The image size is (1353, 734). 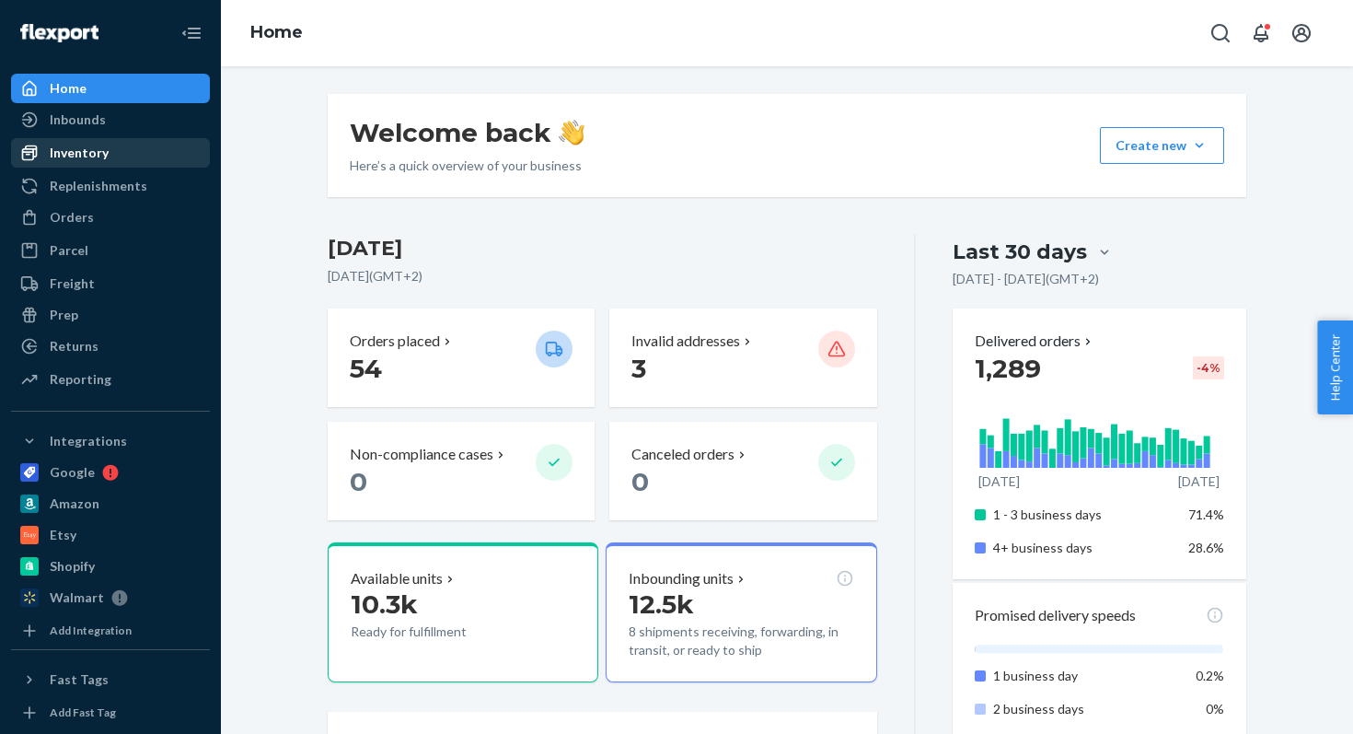 What do you see at coordinates (1083, 676) in the screenshot?
I see `p: 1 business day` at bounding box center [1083, 676].